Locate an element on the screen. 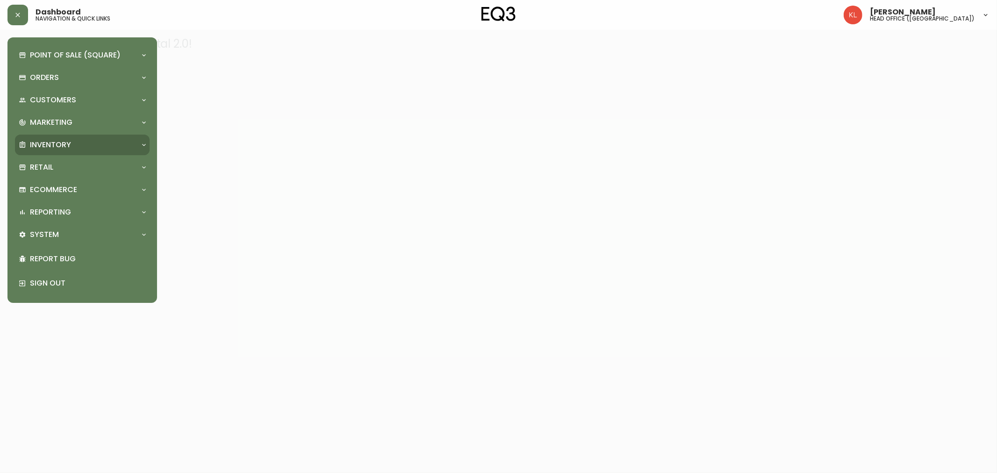  div: Reporting is located at coordinates (82, 212).